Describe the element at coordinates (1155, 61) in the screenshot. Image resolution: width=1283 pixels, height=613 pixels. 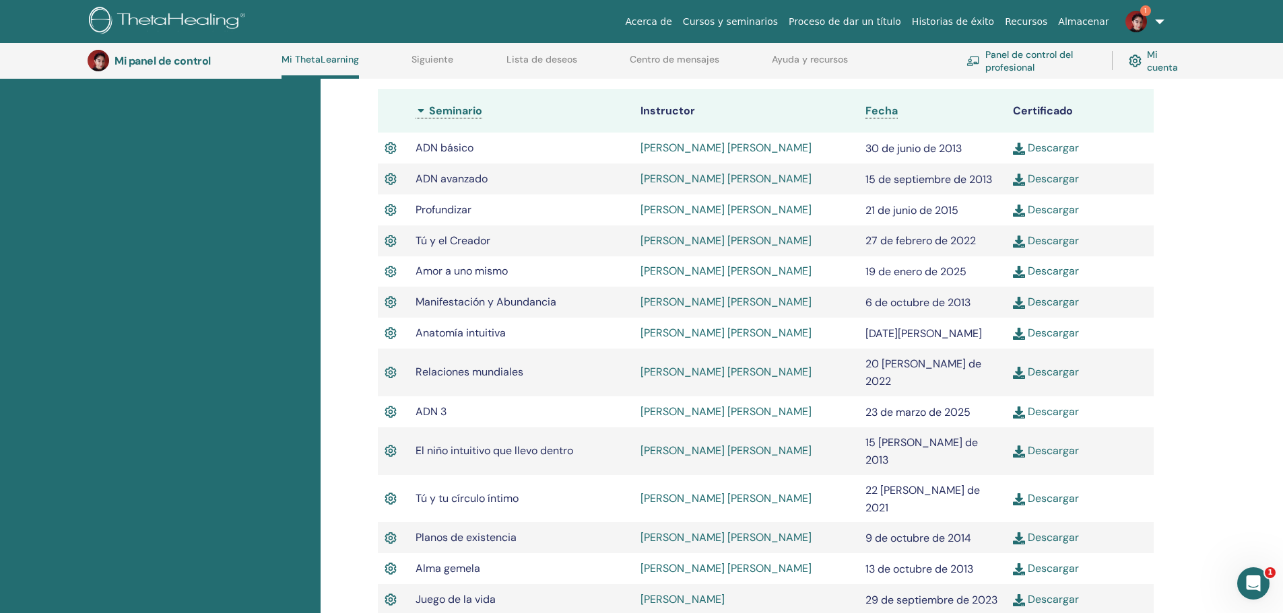
I see `a: Mi cuenta` at that location.